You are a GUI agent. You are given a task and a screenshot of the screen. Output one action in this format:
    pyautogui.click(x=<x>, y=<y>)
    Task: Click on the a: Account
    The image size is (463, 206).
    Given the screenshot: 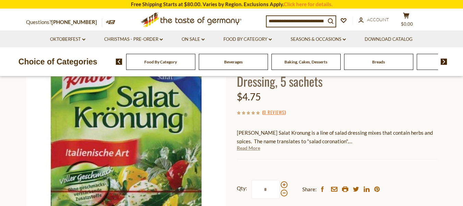 What is the action you would take?
    pyautogui.click(x=373, y=20)
    